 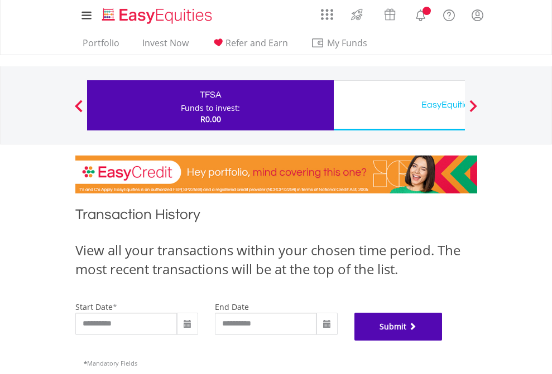 I want to click on img: grid-menu-icon.svg, so click(x=327, y=15).